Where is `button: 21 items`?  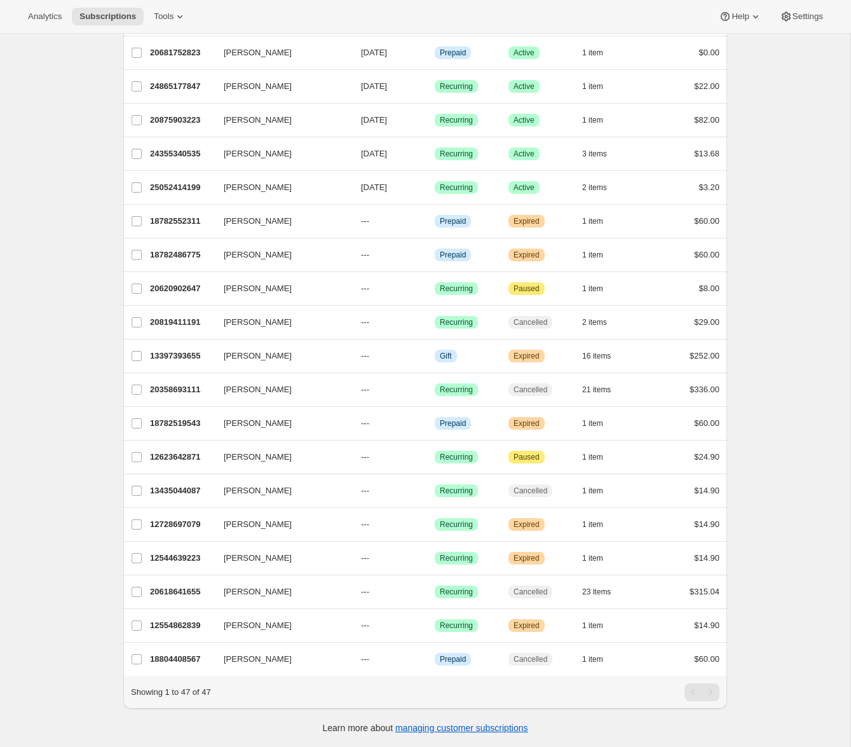 button: 21 items is located at coordinates (603, 390).